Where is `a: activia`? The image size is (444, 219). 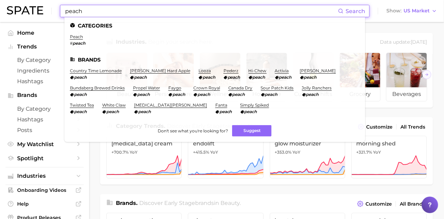 a: activia is located at coordinates (282, 70).